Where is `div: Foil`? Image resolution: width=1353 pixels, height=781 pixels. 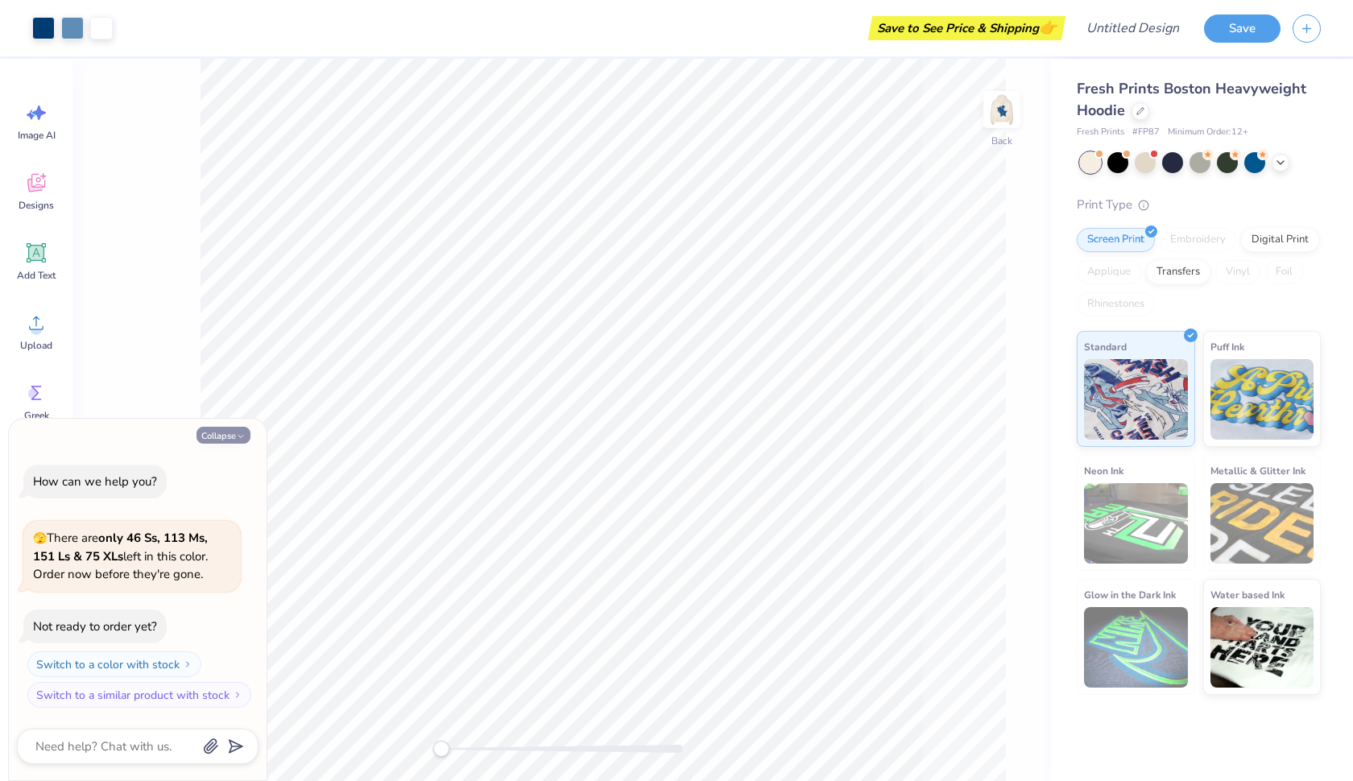
div: Foil is located at coordinates (1283, 272).